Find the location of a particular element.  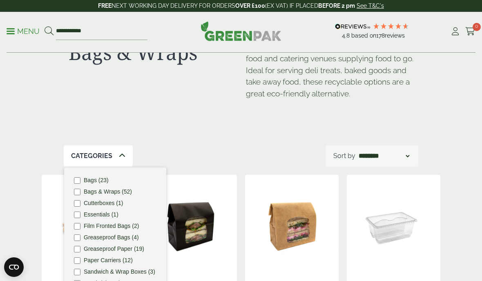

strong: FREE is located at coordinates (105, 6).